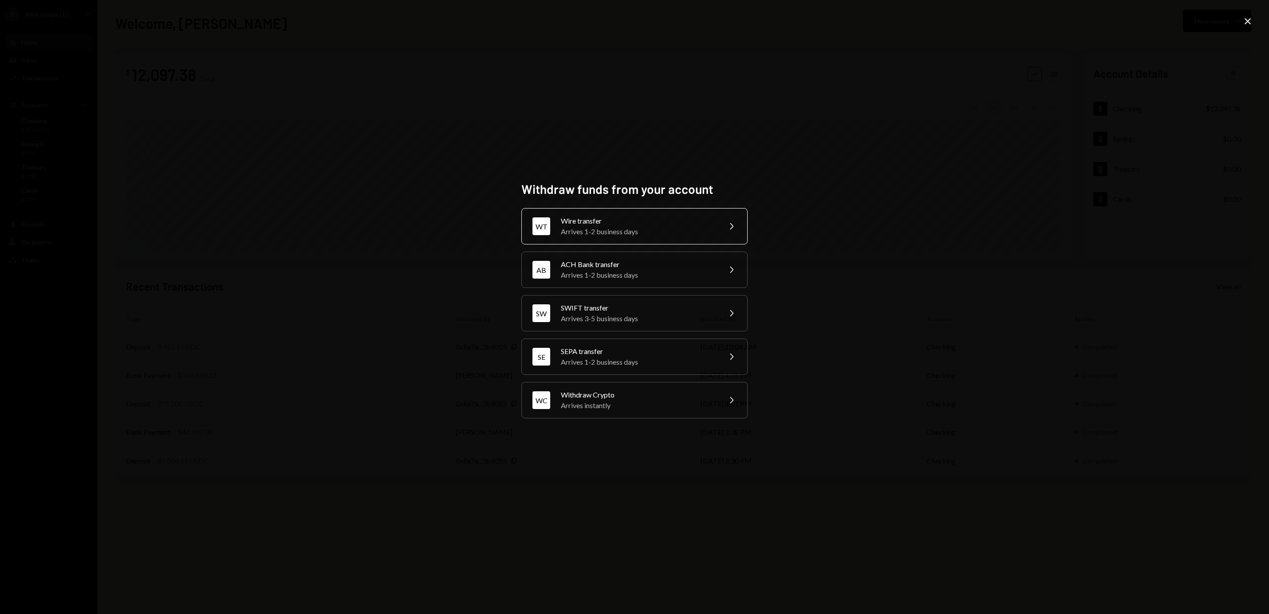  Describe the element at coordinates (638, 406) in the screenshot. I see `div: Arrives instantly` at that location.